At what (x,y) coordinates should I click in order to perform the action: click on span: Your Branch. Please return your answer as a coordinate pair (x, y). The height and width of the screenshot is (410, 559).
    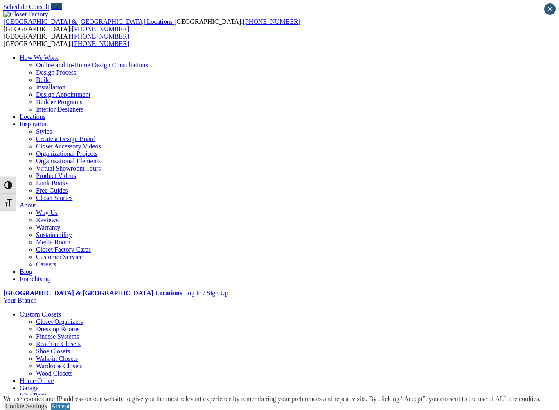
    Looking at the image, I should click on (20, 300).